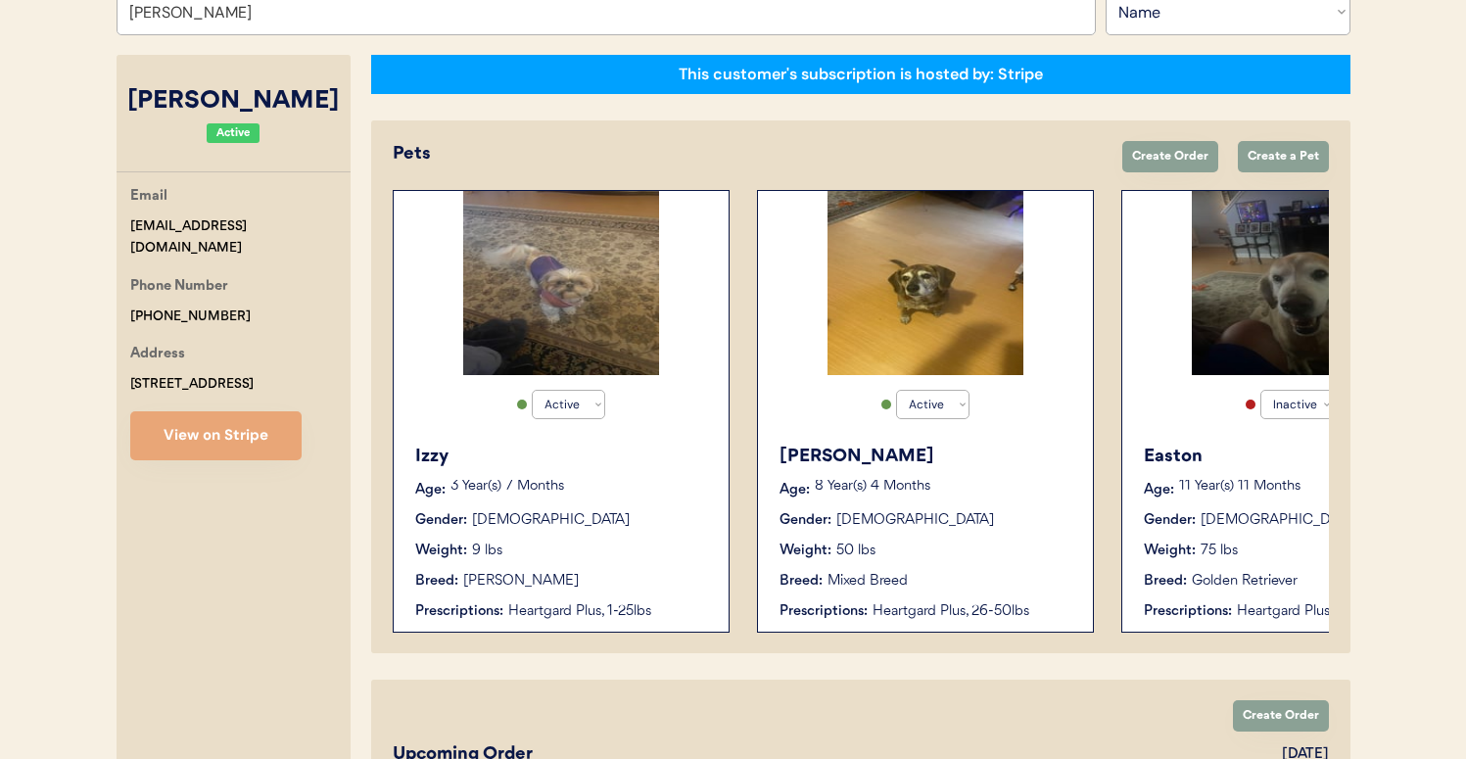 This screenshot has height=759, width=1466. What do you see at coordinates (215, 436) in the screenshot?
I see `button: View on Stripe` at bounding box center [215, 436].